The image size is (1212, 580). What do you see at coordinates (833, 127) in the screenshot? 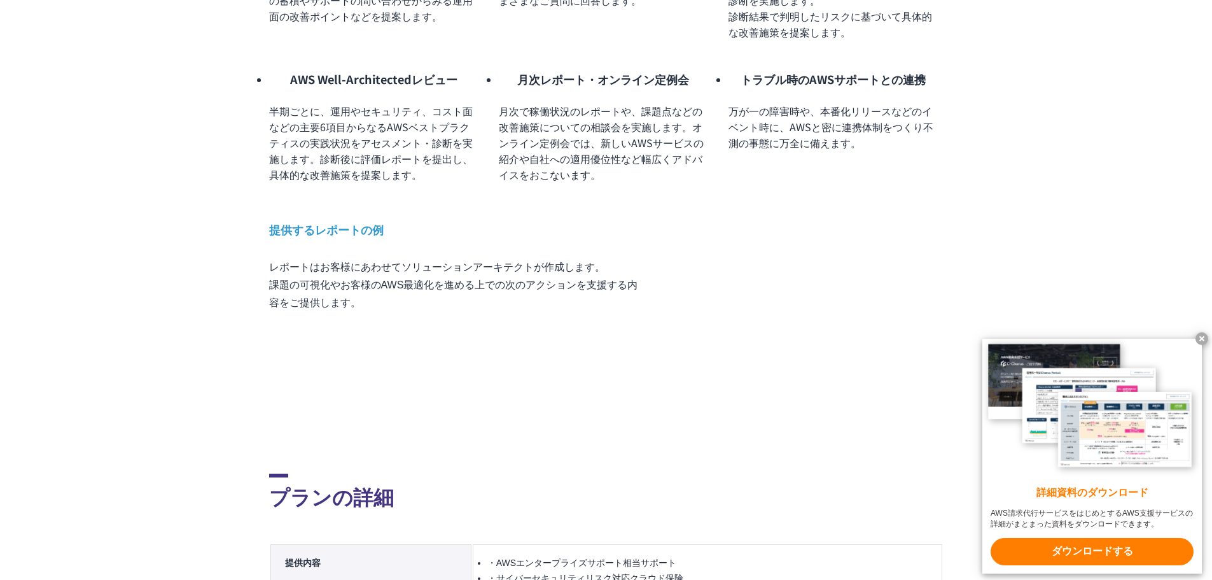
I see `p: 万が一の障害時や、本番化リリースなどのイベント時に、AWSと密に連携体制をつくり不測の事態に万全に備えます。` at bounding box center [833, 127].